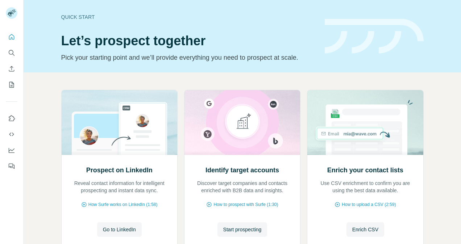  What do you see at coordinates (365, 123) in the screenshot?
I see `img: Enrich your contact lists` at bounding box center [365, 123].